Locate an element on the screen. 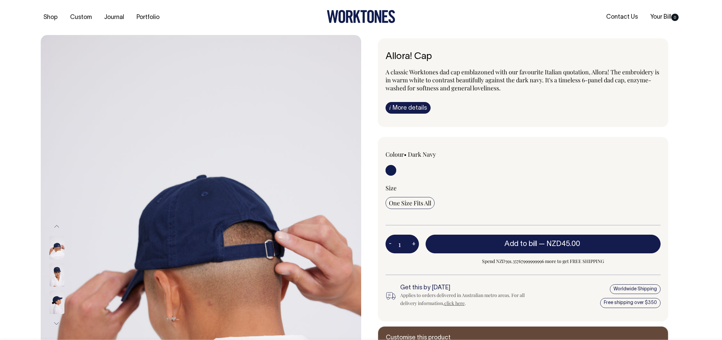  a: Contact Us is located at coordinates (622, 17).